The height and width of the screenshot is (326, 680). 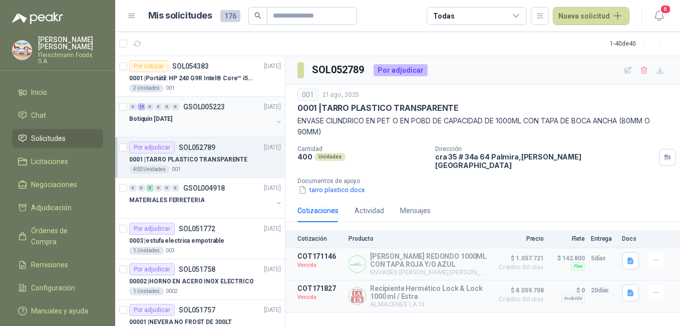 I want to click on p: MATERIALES FERRETERIA, so click(x=167, y=200).